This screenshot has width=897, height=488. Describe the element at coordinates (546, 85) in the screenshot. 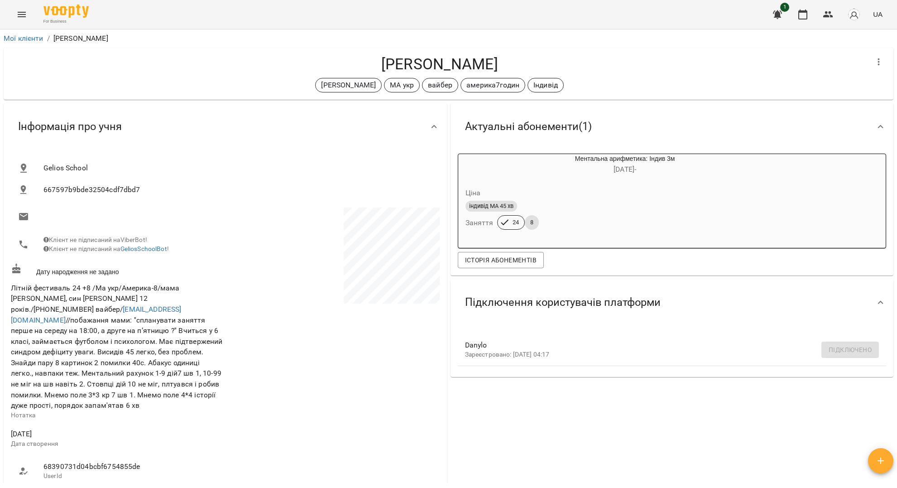

I see `div: Індивід` at that location.